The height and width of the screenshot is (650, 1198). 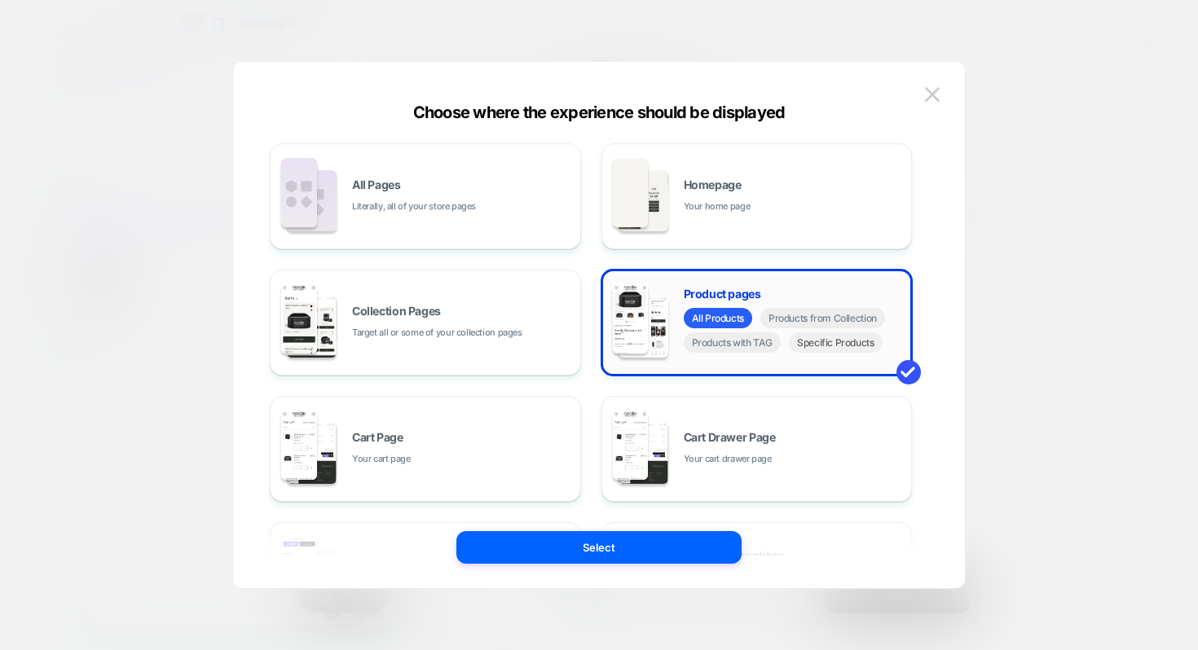 I want to click on a: Chillers, so click(x=114, y=168).